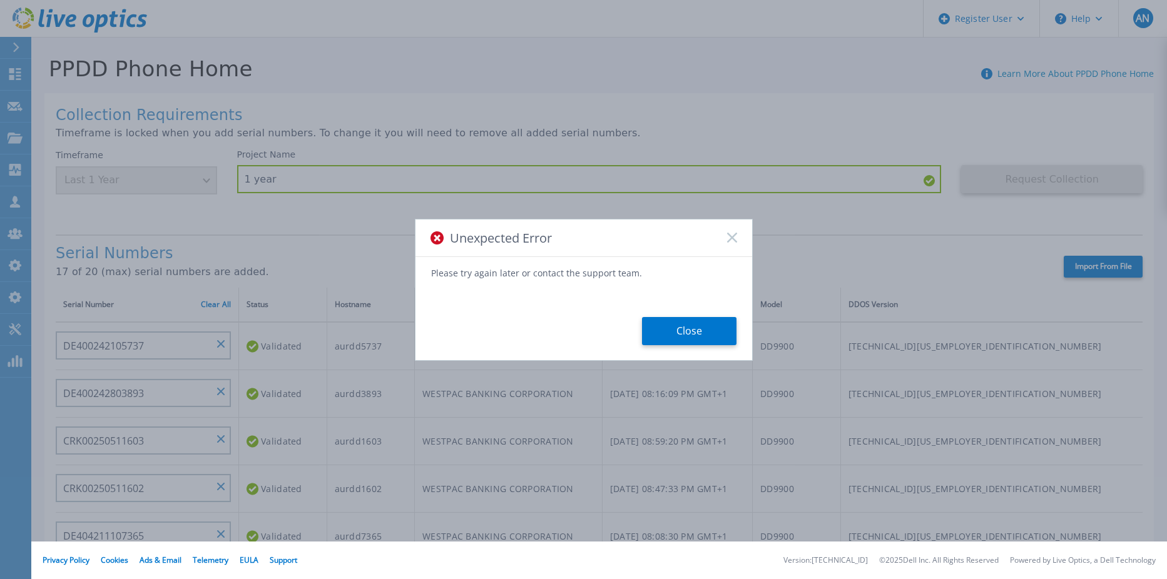 This screenshot has width=1167, height=579. What do you see at coordinates (283, 560) in the screenshot?
I see `a: Support` at bounding box center [283, 560].